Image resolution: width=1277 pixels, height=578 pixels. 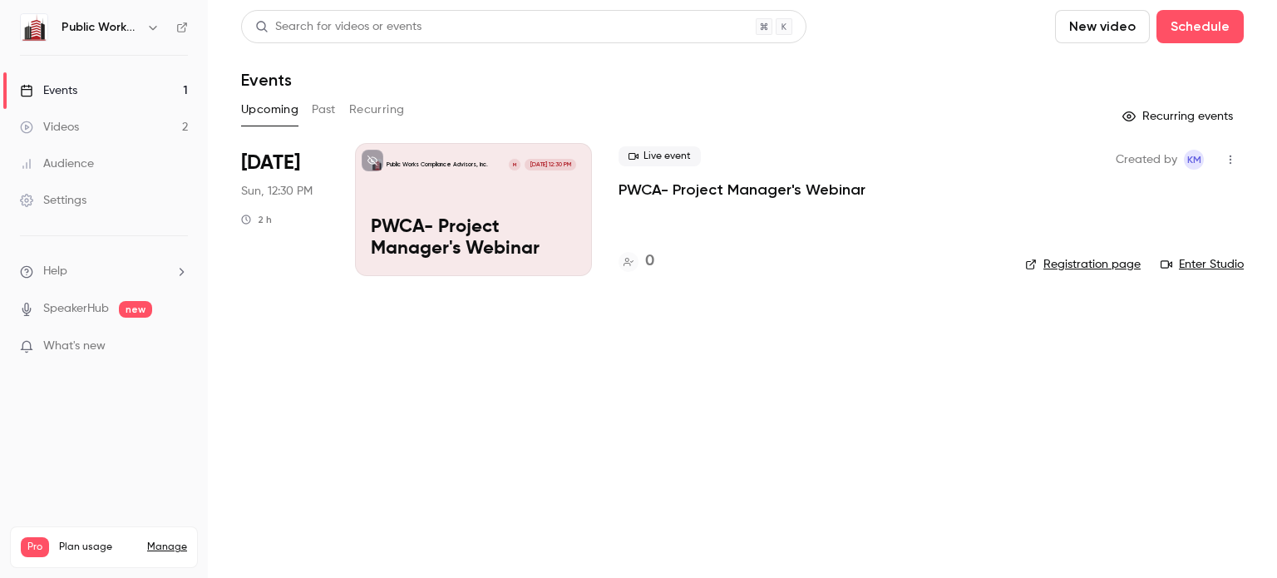 I want to click on span: Ken McCoy, so click(x=1194, y=160).